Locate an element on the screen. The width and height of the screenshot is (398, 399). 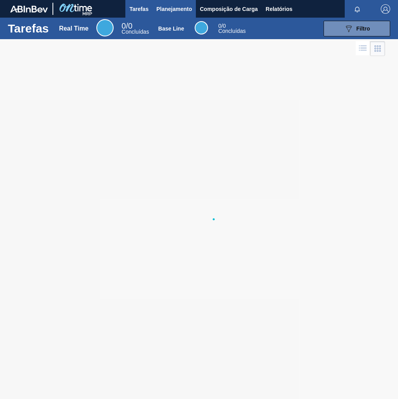
h1: Tarefas is located at coordinates (28, 28).